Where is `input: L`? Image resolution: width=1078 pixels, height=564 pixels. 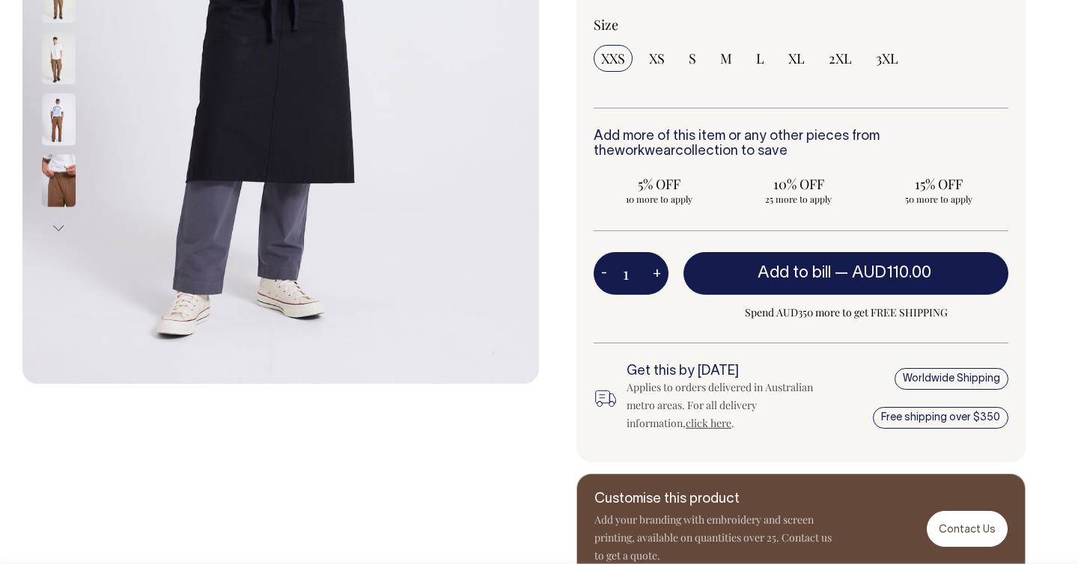 input: L is located at coordinates (760, 58).